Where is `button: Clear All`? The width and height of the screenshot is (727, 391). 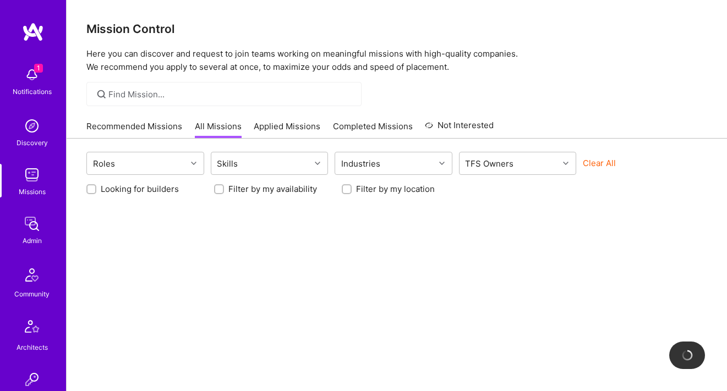 button: Clear All is located at coordinates (599, 163).